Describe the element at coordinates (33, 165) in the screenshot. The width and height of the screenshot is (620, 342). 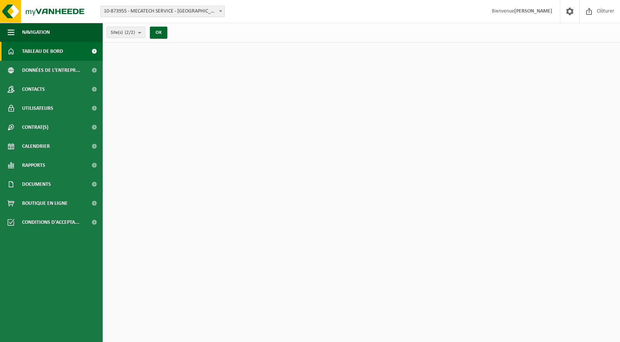
I see `span: Rapports` at that location.